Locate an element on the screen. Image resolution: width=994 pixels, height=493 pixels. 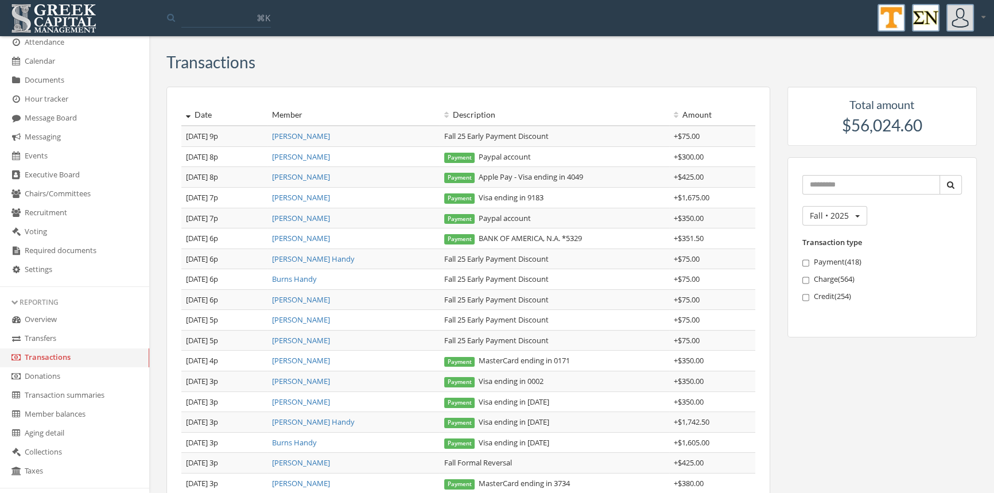
label: Charge ( 564 ) is located at coordinates (882, 280).